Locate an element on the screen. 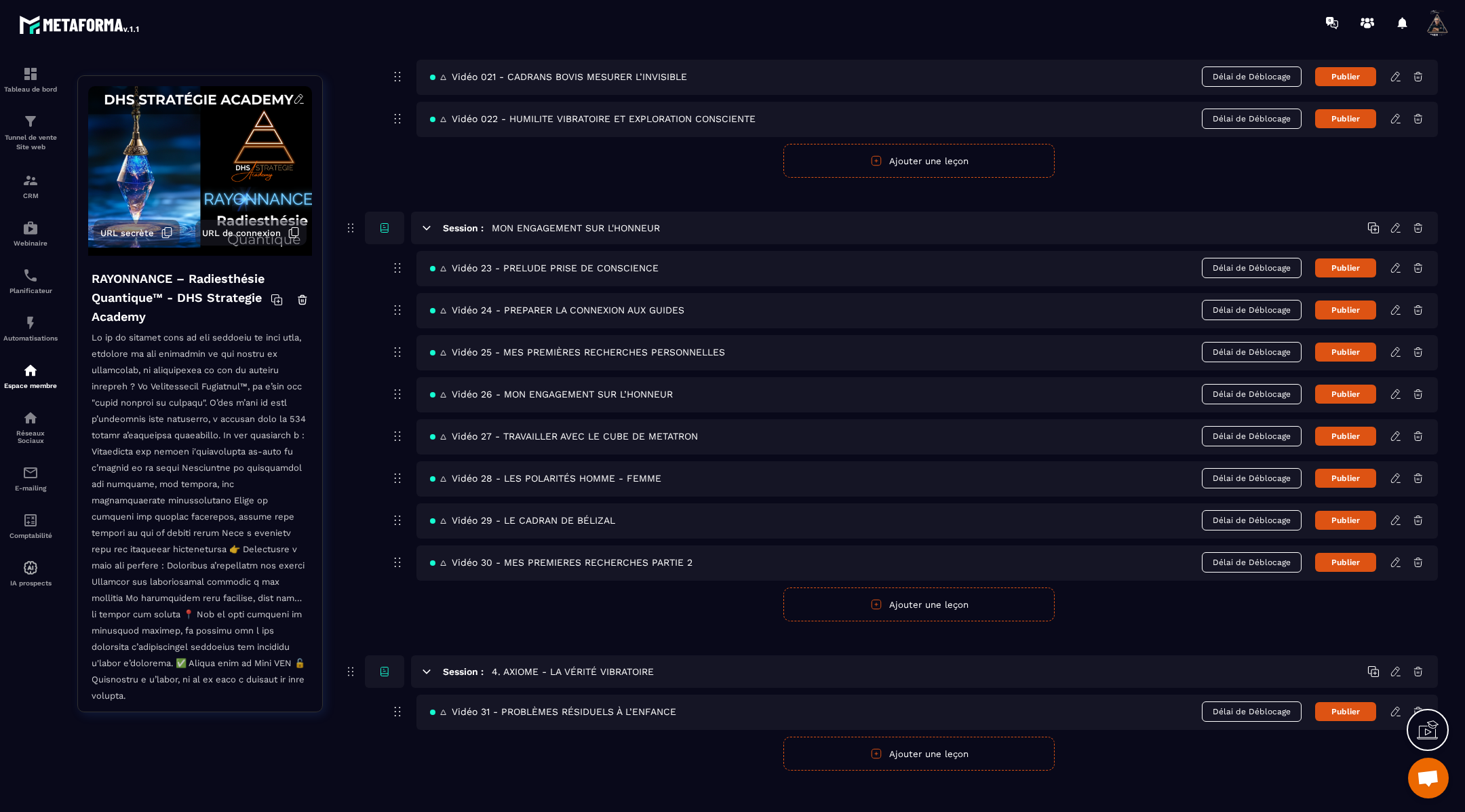 This screenshot has height=812, width=1465. span: 🜂 Vidéo 26 - MON ENGAGEMENT SUR L’HONNEUR is located at coordinates (552, 394).